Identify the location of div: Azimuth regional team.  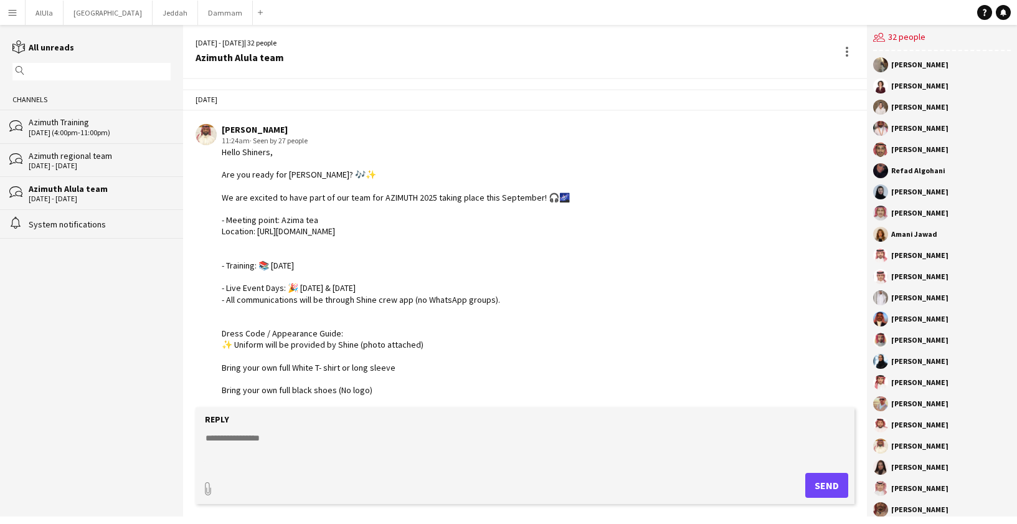
(100, 156).